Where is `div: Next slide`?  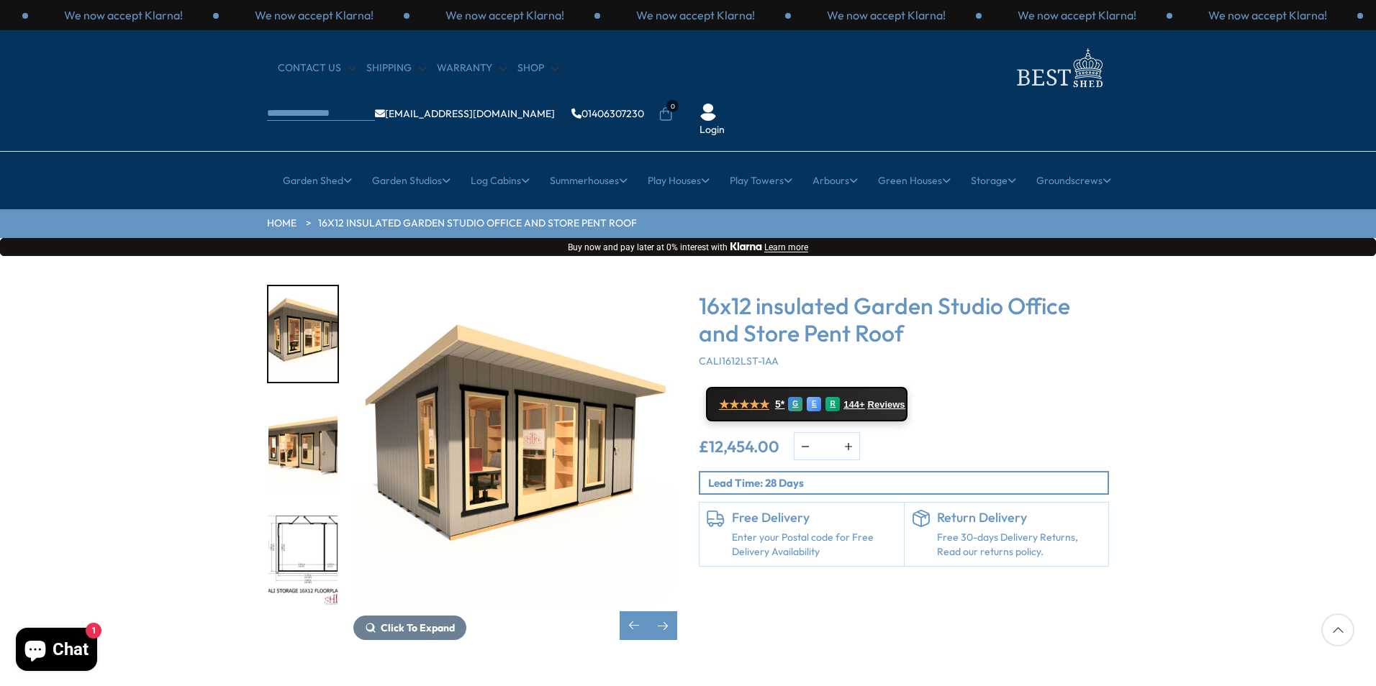
div: Next slide is located at coordinates (663, 626).